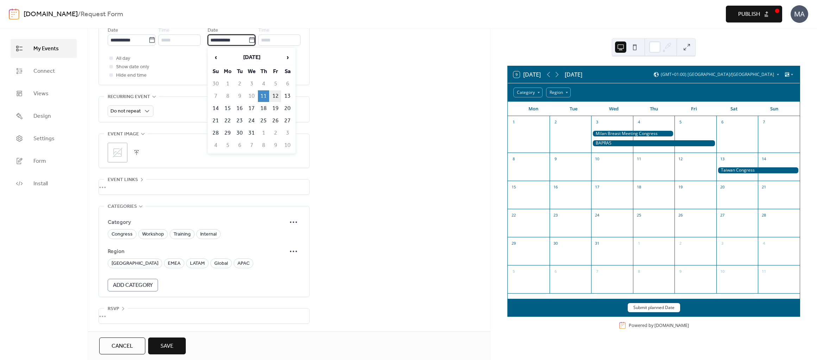  Describe the element at coordinates (122, 207) in the screenshot. I see `span: Categories` at that location.